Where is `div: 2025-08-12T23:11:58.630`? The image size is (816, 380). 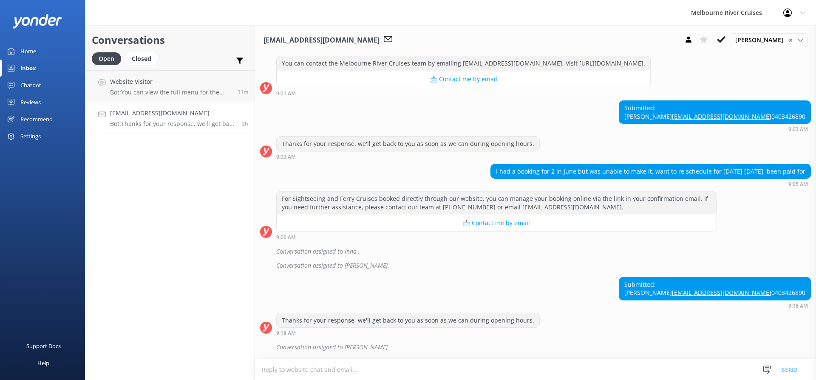 div: 2025-08-12T23:11:58.630 is located at coordinates (536, 265).